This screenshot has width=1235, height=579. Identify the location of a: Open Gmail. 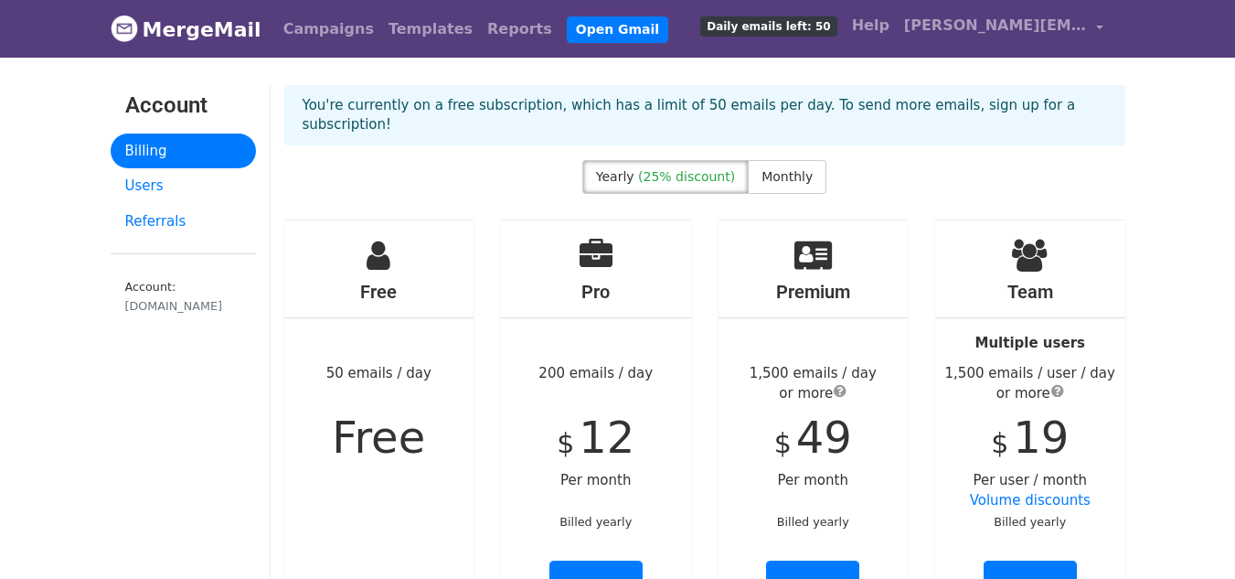
(617, 29).